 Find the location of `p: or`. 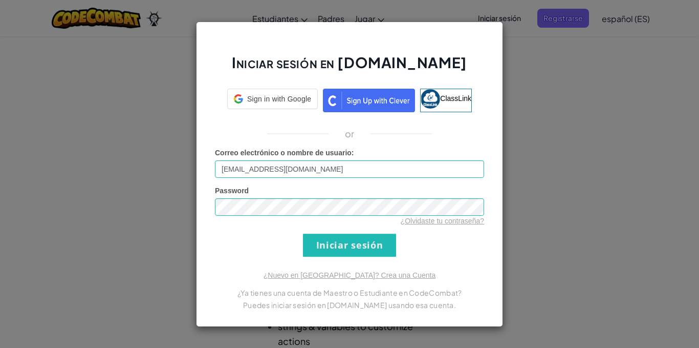

p: or is located at coordinates (350, 134).